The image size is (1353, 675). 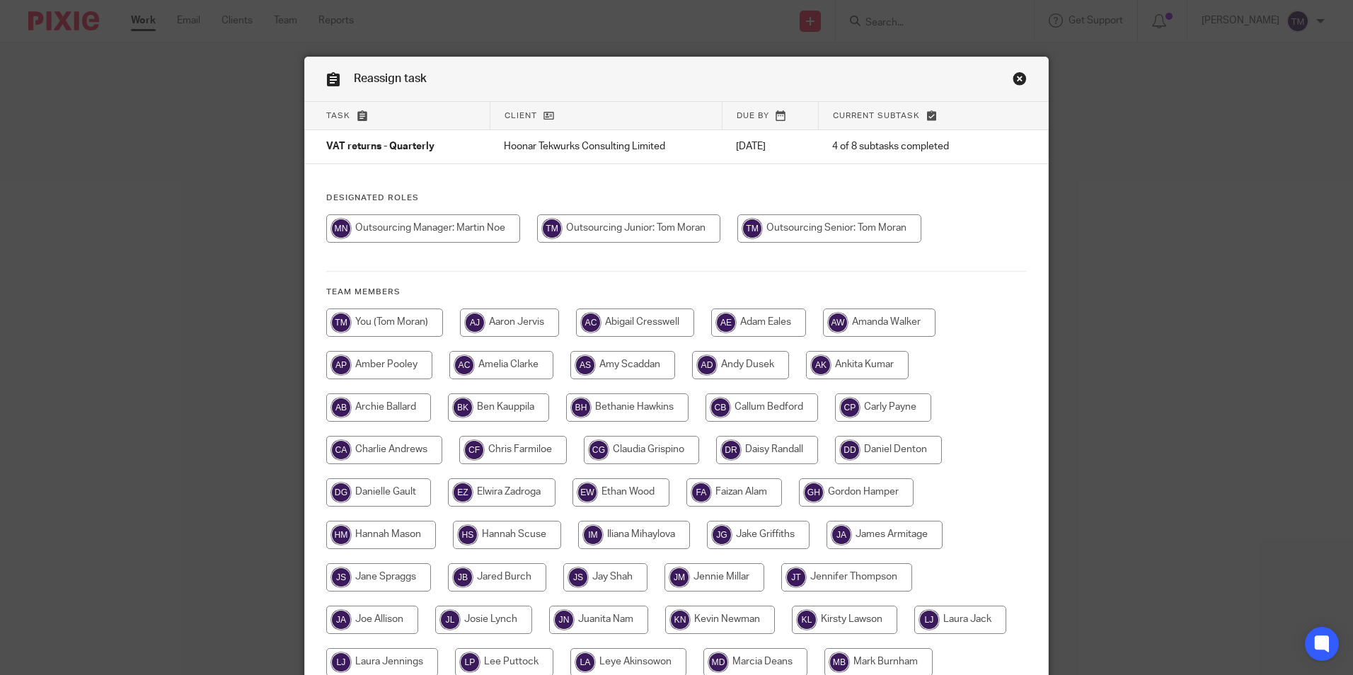 What do you see at coordinates (677, 198) in the screenshot?
I see `h4: Designated Roles` at bounding box center [677, 198].